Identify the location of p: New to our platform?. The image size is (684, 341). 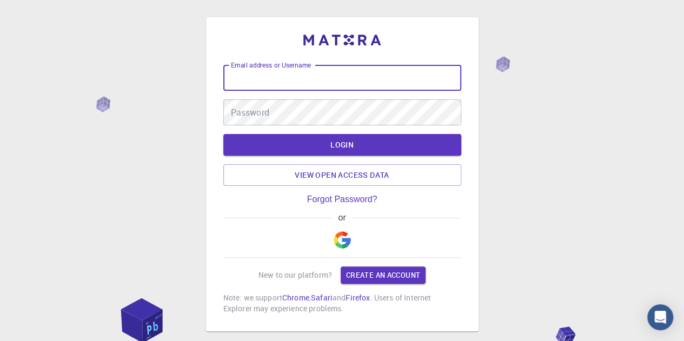
(295, 275).